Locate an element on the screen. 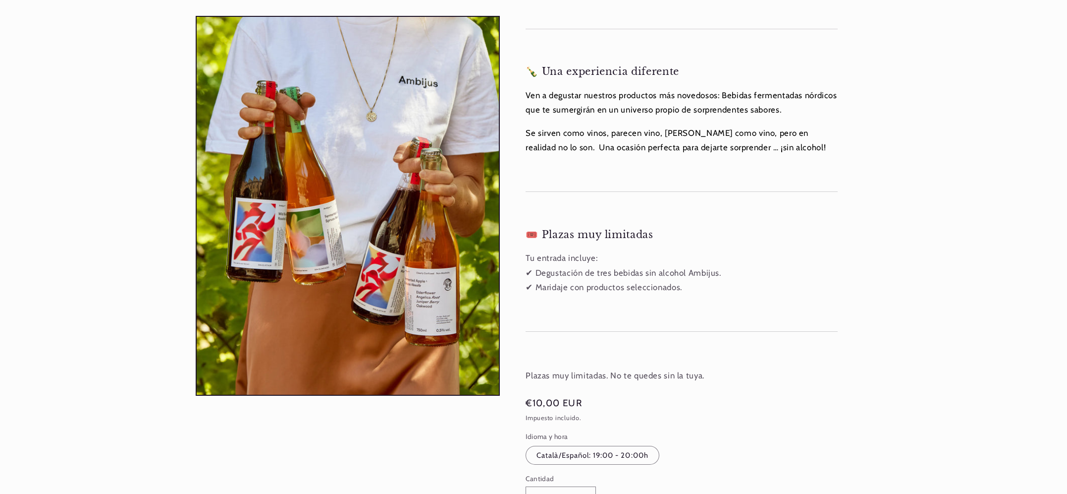  h3: 🍾 Una experiencia diferente is located at coordinates (682, 72).